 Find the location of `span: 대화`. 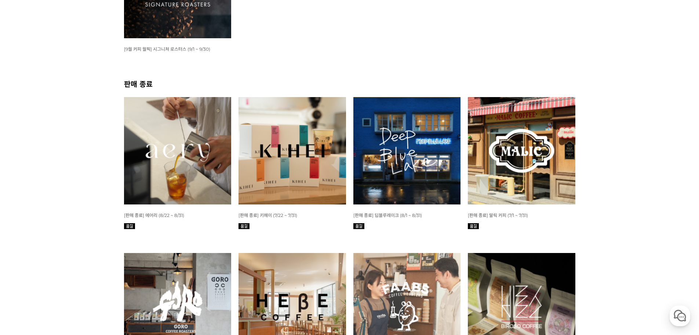

span: 대화 is located at coordinates (72, 247).